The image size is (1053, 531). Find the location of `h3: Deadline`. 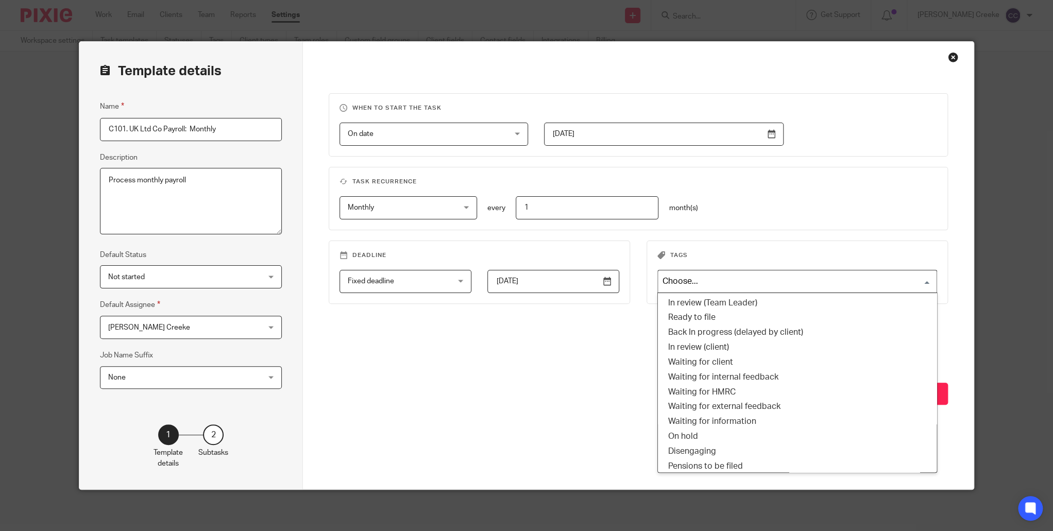

h3: Deadline is located at coordinates (479, 255).